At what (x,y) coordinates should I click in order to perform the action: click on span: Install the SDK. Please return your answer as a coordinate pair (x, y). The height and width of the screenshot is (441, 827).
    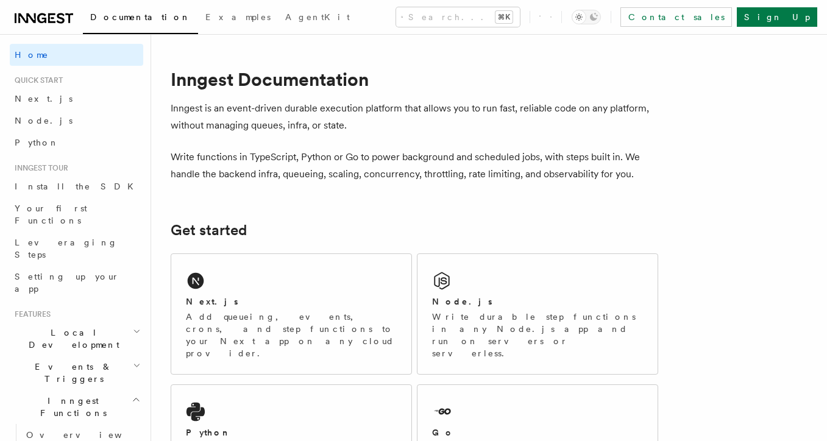
    Looking at the image, I should click on (77, 186).